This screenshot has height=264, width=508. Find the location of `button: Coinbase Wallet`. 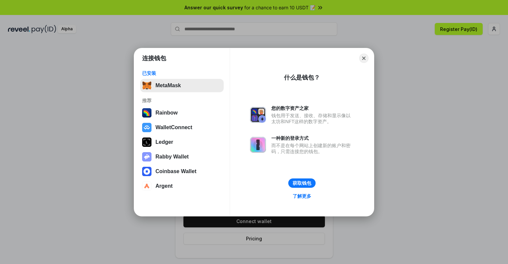

button: Coinbase Wallet is located at coordinates (182, 172).